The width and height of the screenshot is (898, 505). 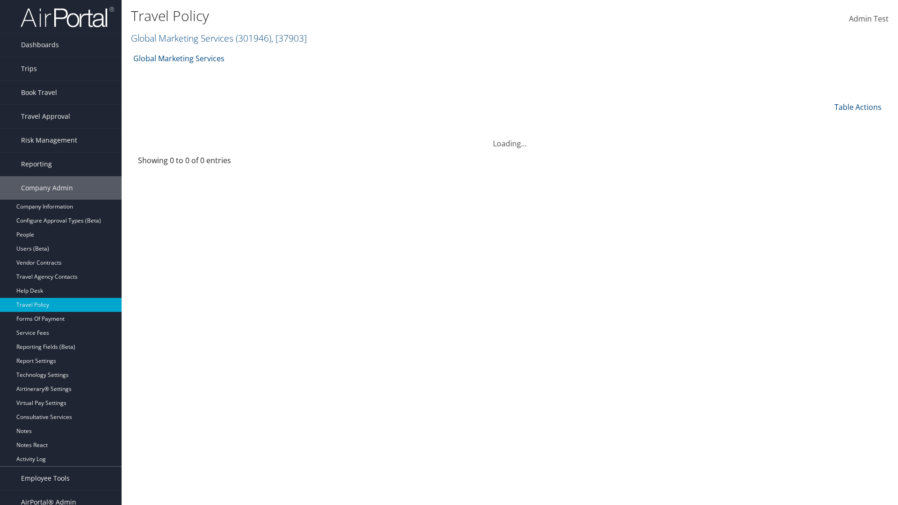 I want to click on span: Reporting, so click(x=36, y=164).